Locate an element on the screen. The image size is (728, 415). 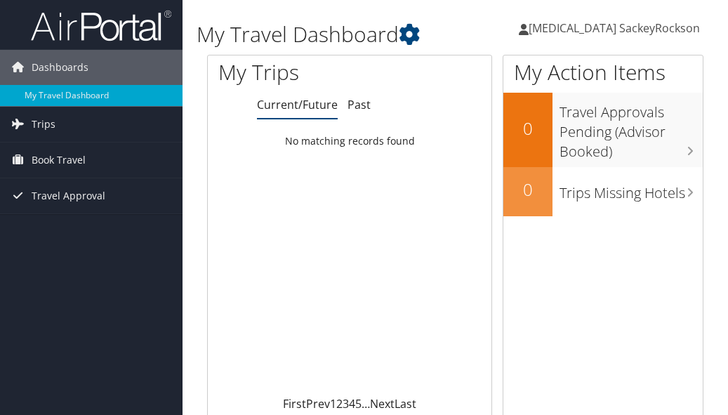
a: 5 is located at coordinates (358, 404).